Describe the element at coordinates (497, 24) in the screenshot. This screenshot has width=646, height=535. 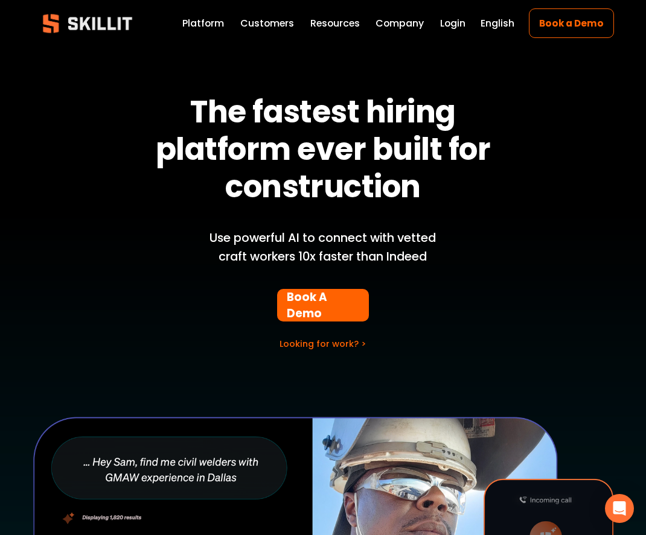
I see `span: English` at that location.